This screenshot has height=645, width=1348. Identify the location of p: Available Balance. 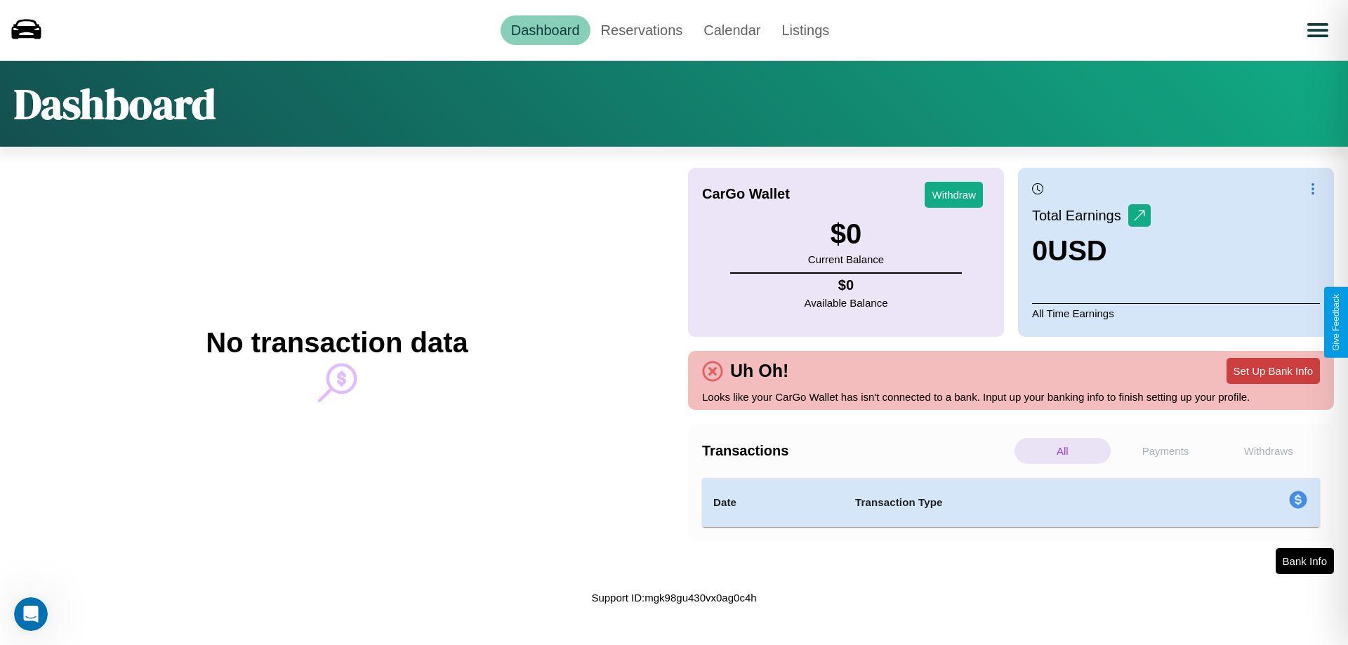
(846, 303).